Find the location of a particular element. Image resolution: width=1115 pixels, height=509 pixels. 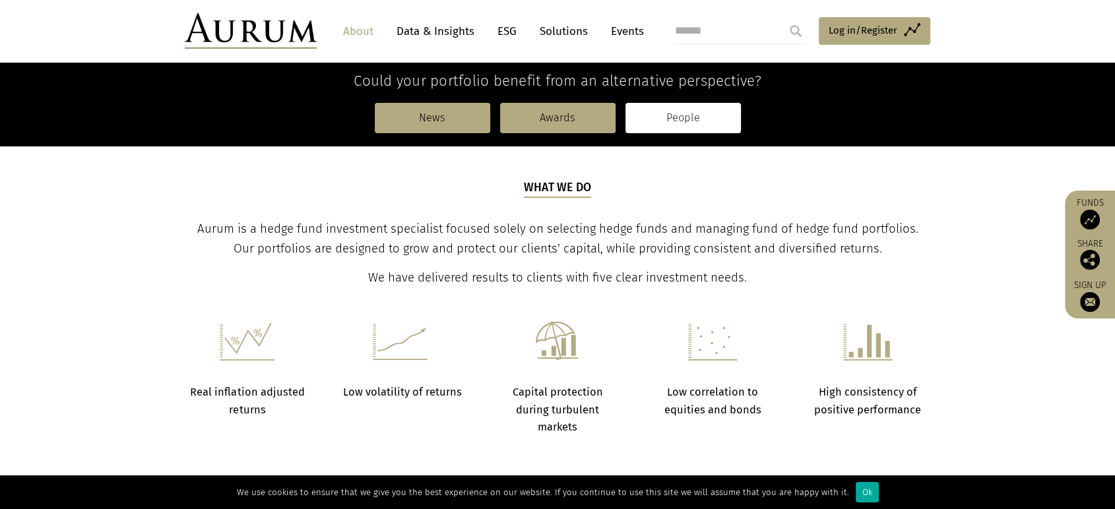

div: Ok is located at coordinates (867, 492).